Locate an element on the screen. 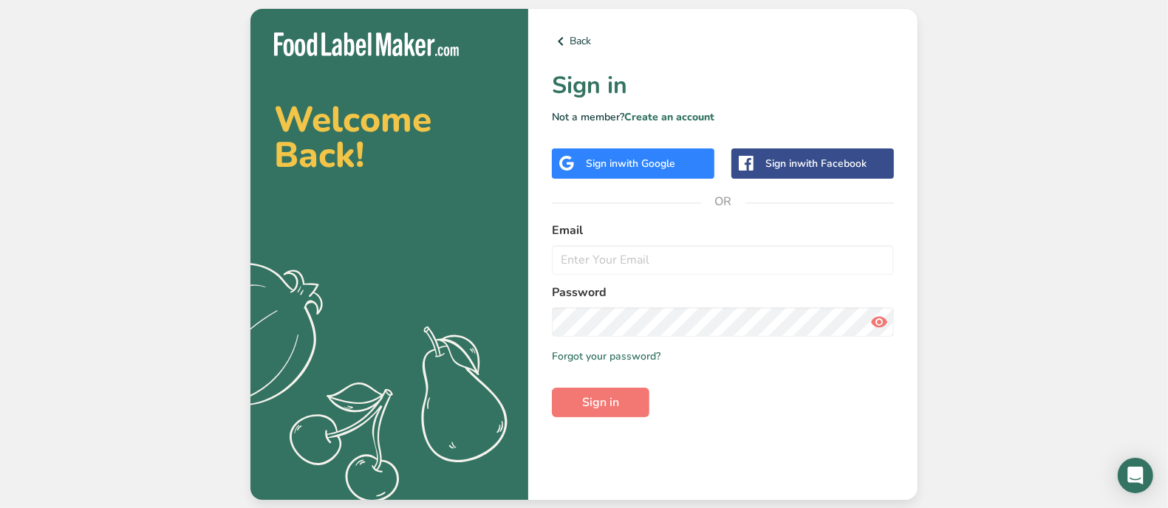  label: Email is located at coordinates (723, 230).